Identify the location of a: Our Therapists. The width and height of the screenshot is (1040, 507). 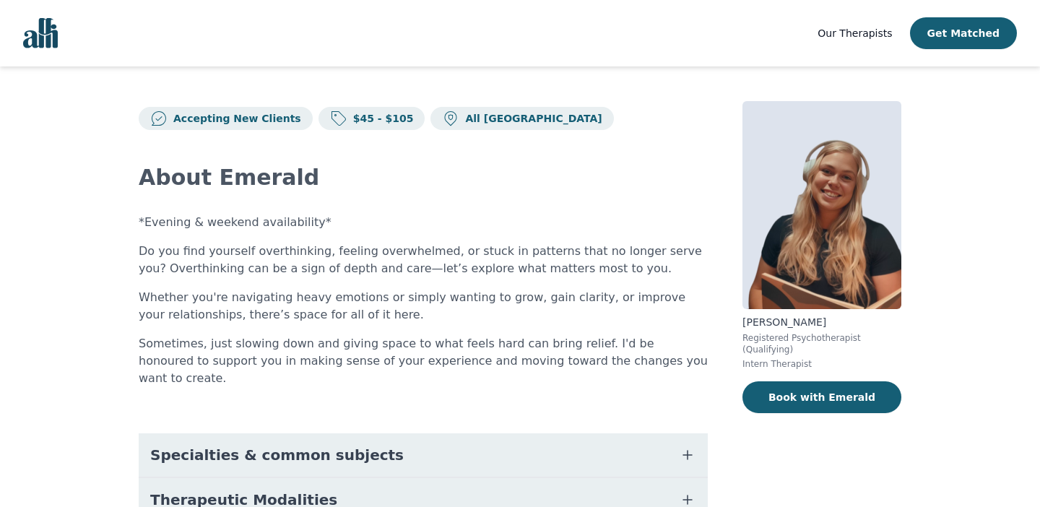
(855, 33).